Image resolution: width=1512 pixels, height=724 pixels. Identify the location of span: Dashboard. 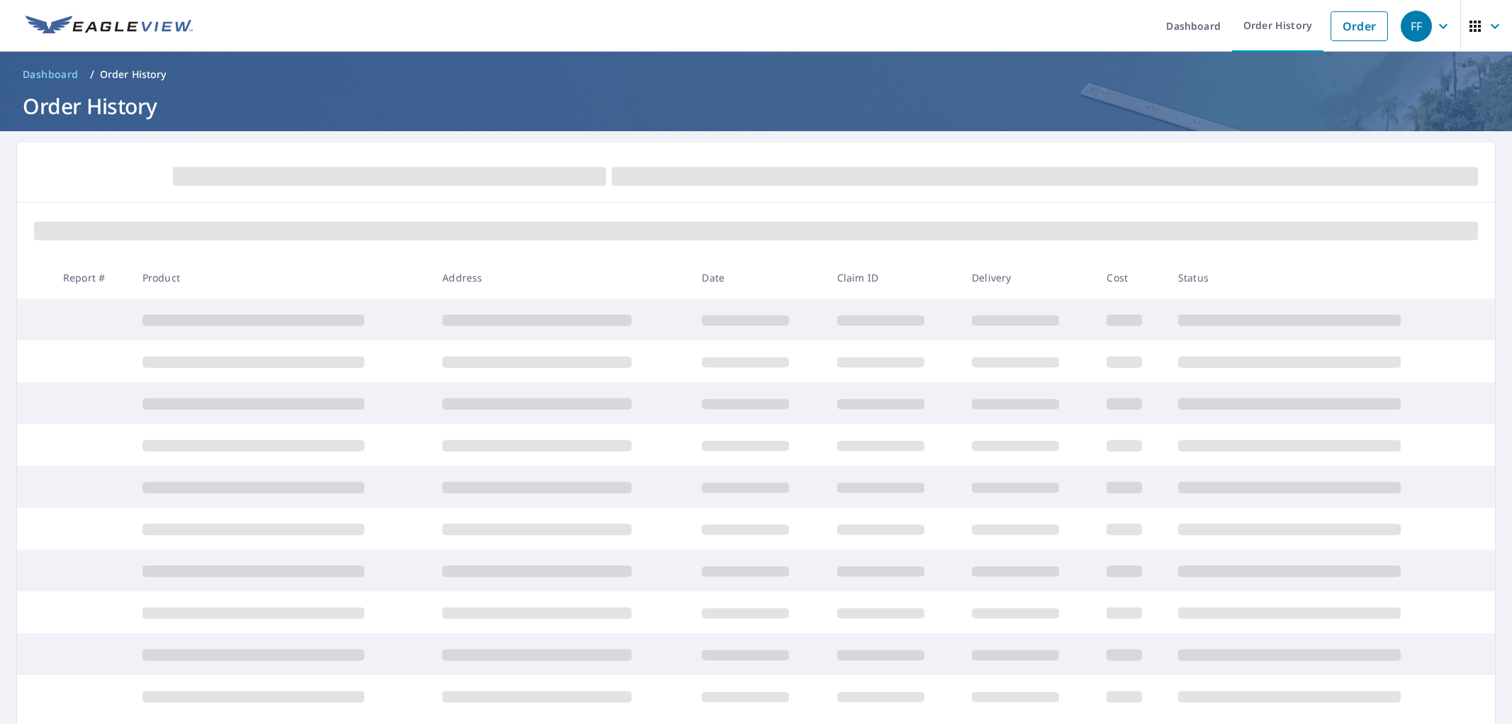
(50, 74).